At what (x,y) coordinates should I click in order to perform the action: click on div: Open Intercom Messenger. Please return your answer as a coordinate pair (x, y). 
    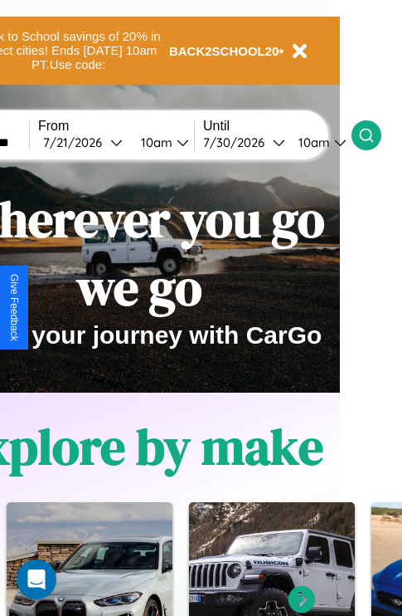
    Looking at the image, I should click on (37, 579).